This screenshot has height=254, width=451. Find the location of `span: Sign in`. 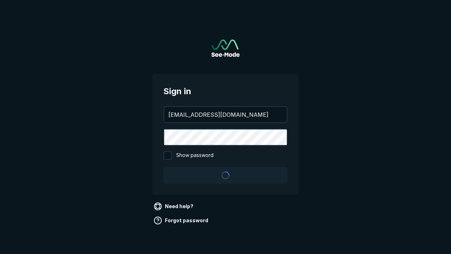

span: Sign in is located at coordinates (226, 91).